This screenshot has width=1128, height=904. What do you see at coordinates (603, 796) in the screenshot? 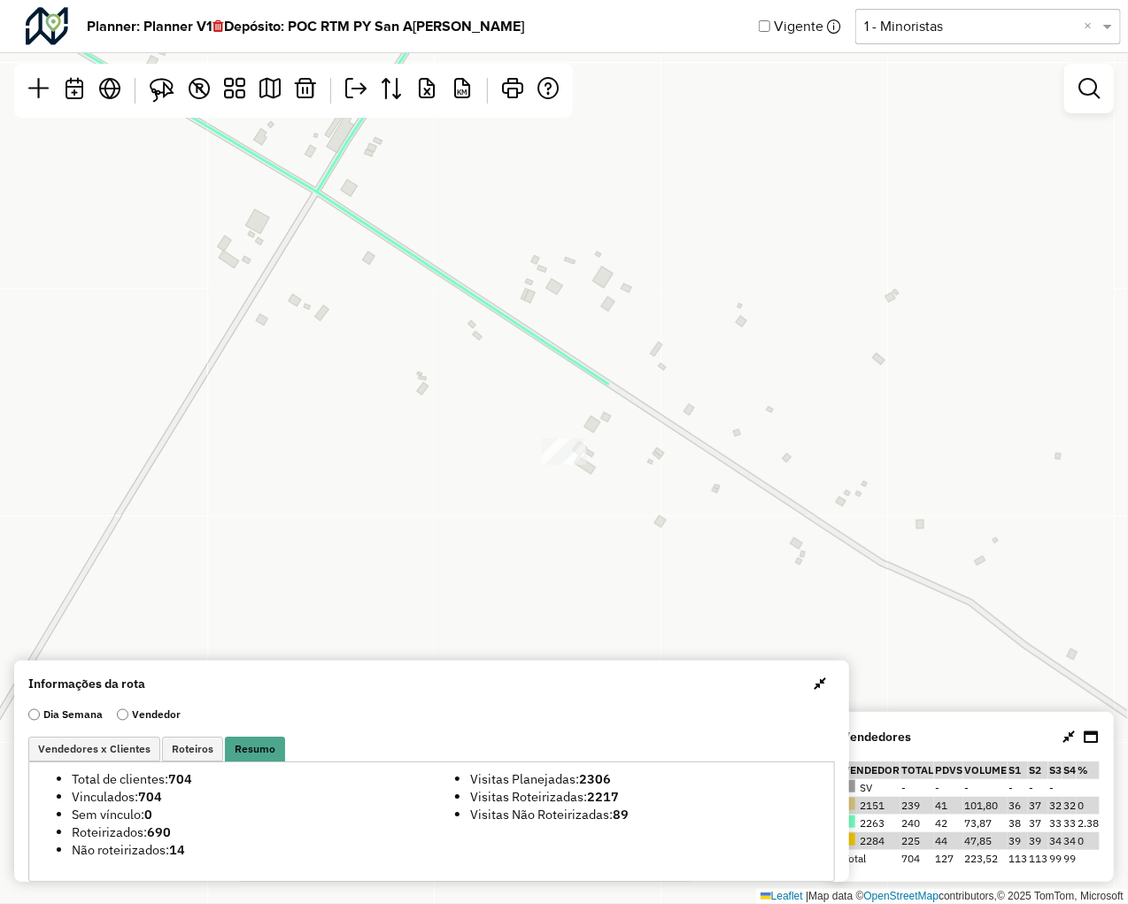
I see `strong: 2217` at bounding box center [603, 796].